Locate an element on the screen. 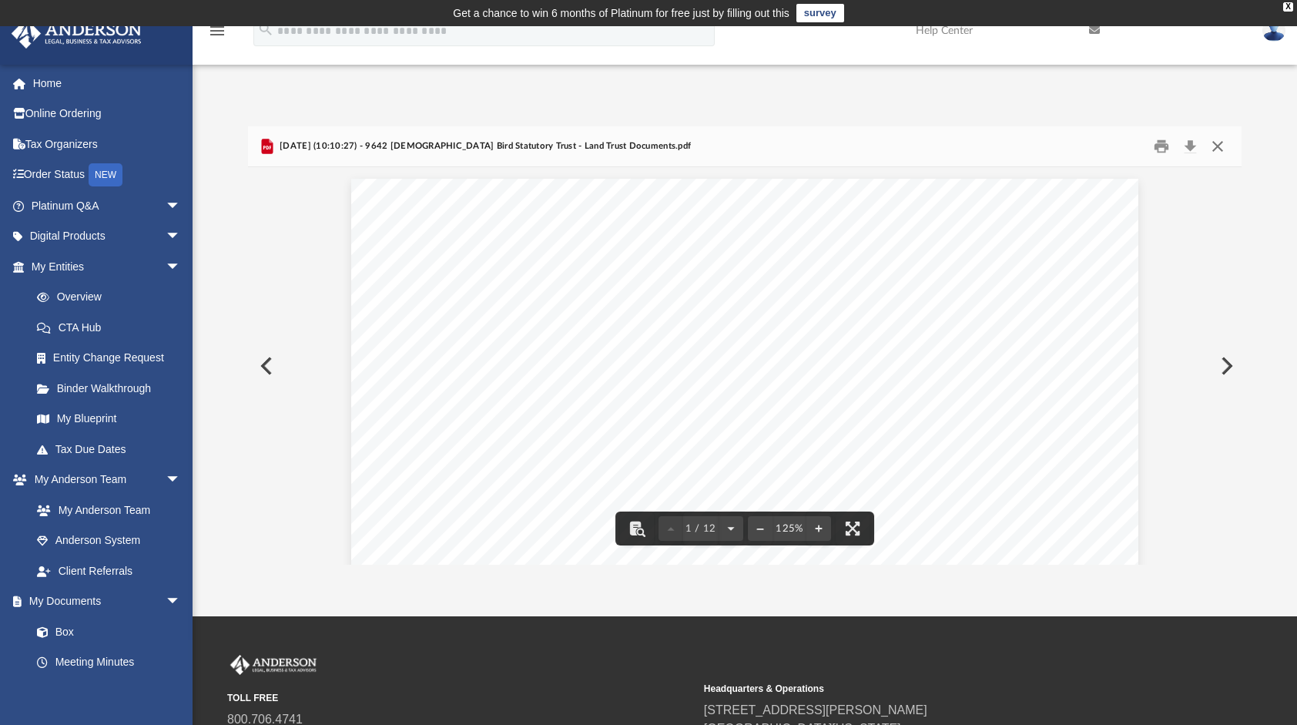  a: Home is located at coordinates (107, 83).